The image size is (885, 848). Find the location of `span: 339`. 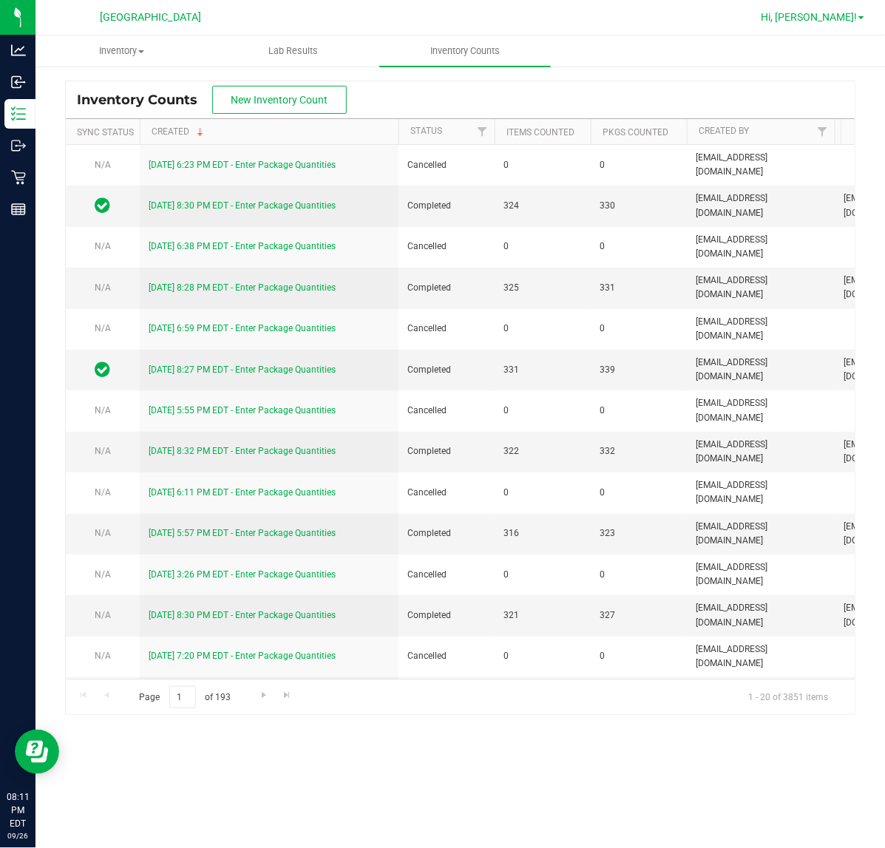

span: 339 is located at coordinates (639, 370).